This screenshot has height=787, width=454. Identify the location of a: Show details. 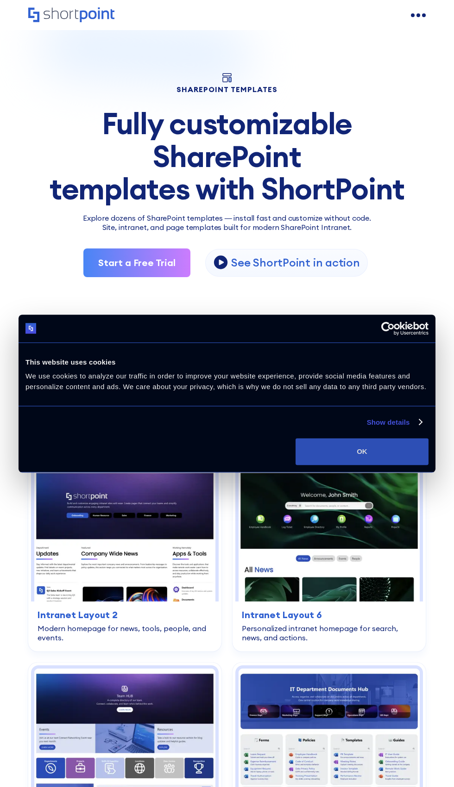
(394, 423).